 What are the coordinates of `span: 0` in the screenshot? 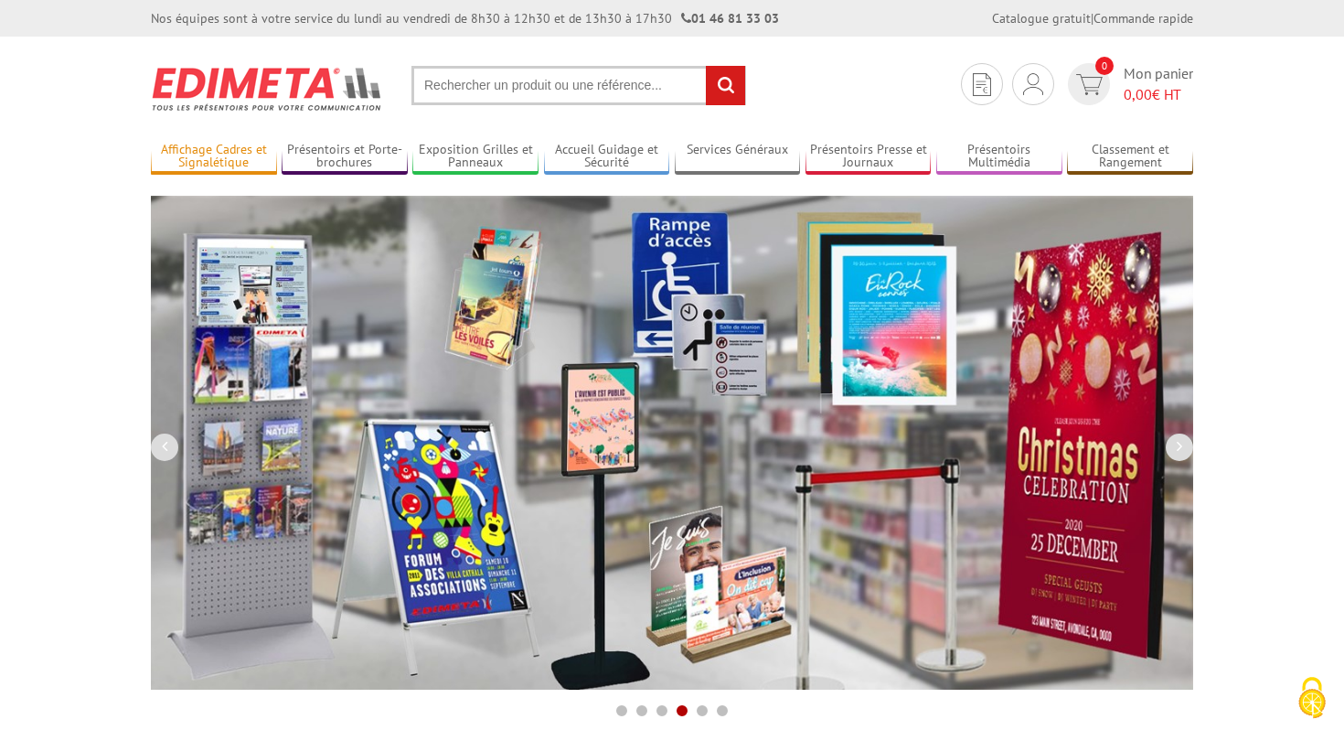 It's located at (1105, 66).